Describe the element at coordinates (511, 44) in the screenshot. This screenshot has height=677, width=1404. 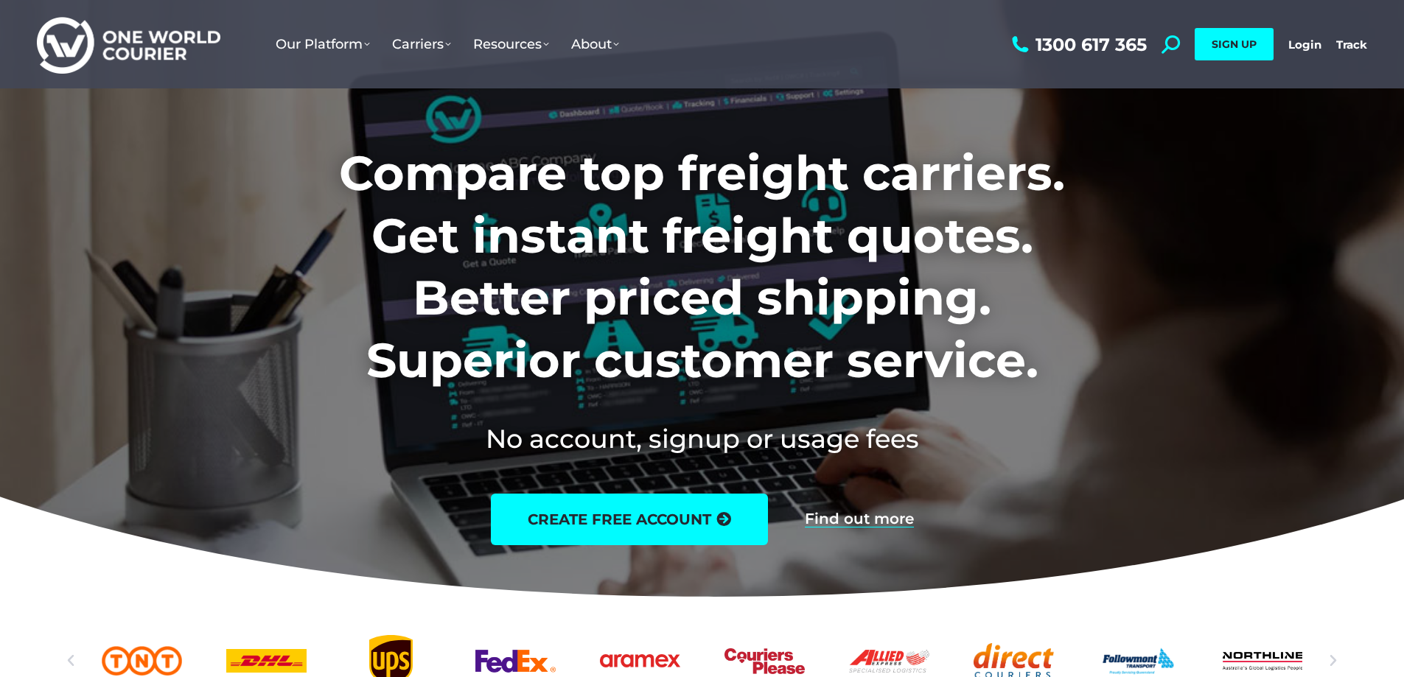
I see `span: Resources` at that location.